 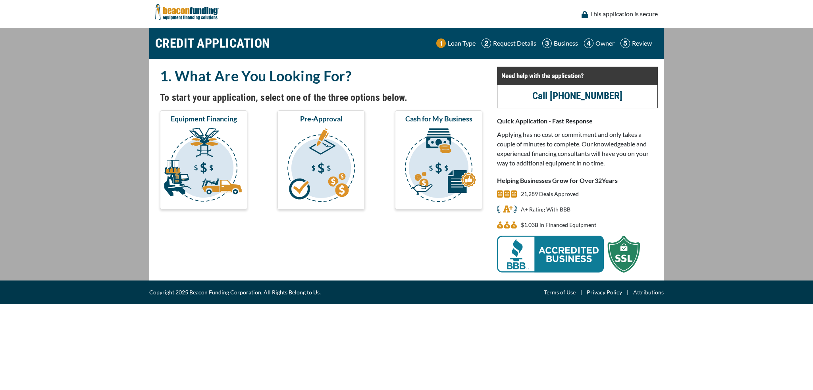 I want to click on p: Quick Application - Fast Response, so click(x=577, y=121).